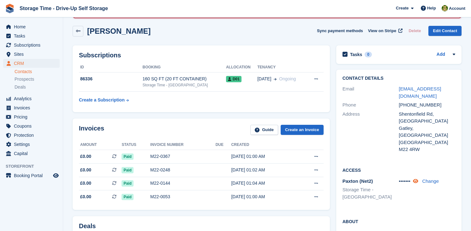 This screenshot has width=471, height=231. Describe the element at coordinates (382, 31) in the screenshot. I see `span: View on Stripe` at that location.